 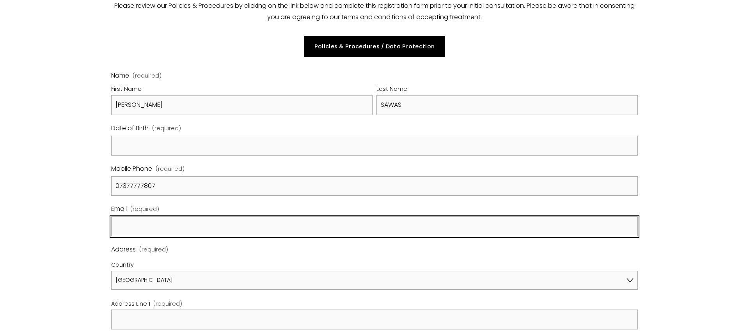 What do you see at coordinates (242, 90) in the screenshot?
I see `div: First Name` at bounding box center [242, 90].